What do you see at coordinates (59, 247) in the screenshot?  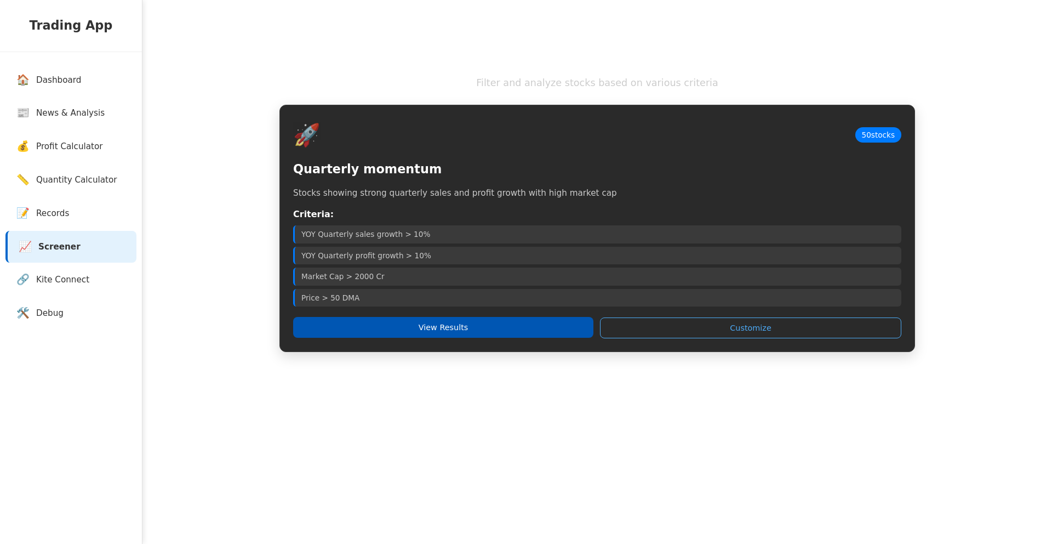 I see `span: Screener` at bounding box center [59, 247].